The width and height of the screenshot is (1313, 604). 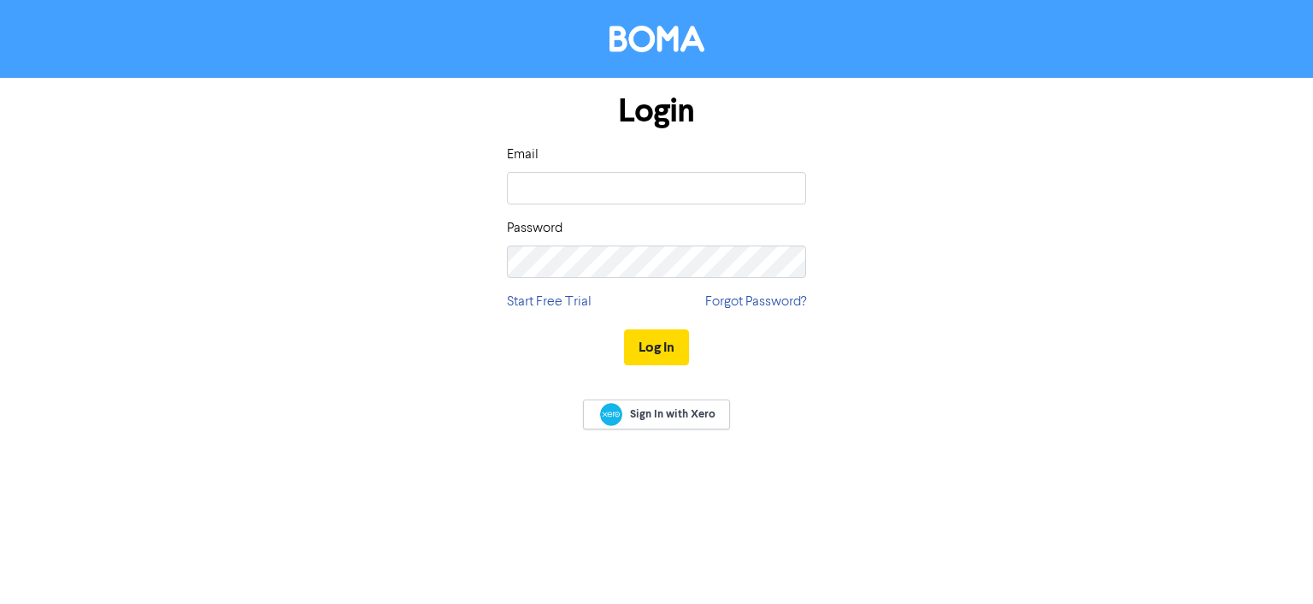 What do you see at coordinates (657, 414) in the screenshot?
I see `a: Sign In with Xero` at bounding box center [657, 414].